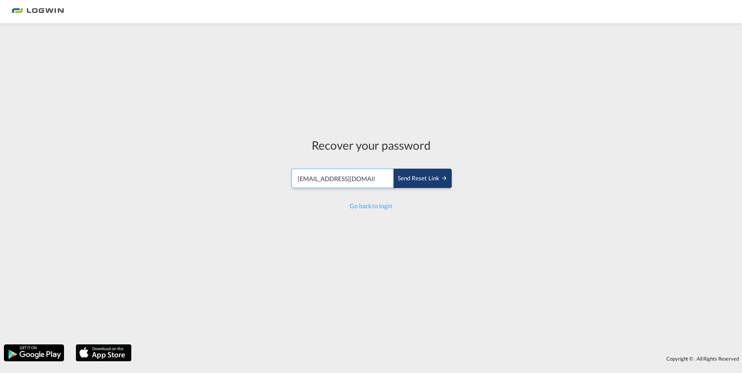 The height and width of the screenshot is (373, 742). I want to click on a: Go back to login, so click(370, 206).